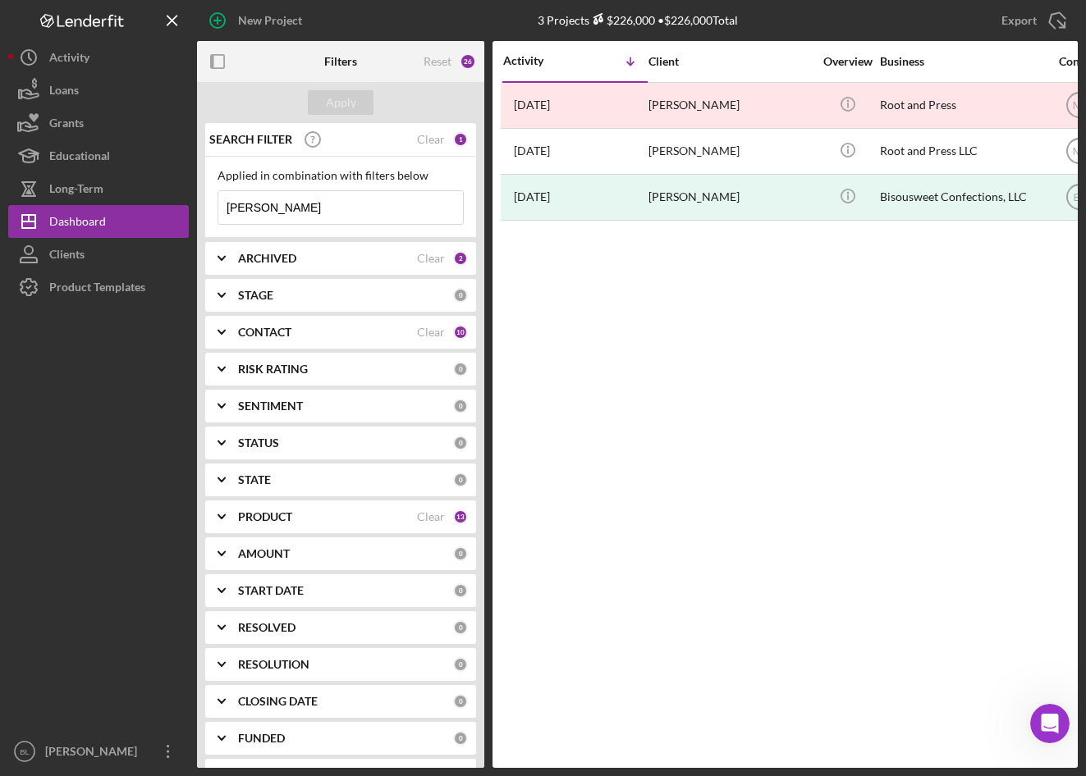  What do you see at coordinates (962, 197) in the screenshot?
I see `div: Bisousweet Confections, LLC` at bounding box center [962, 197].